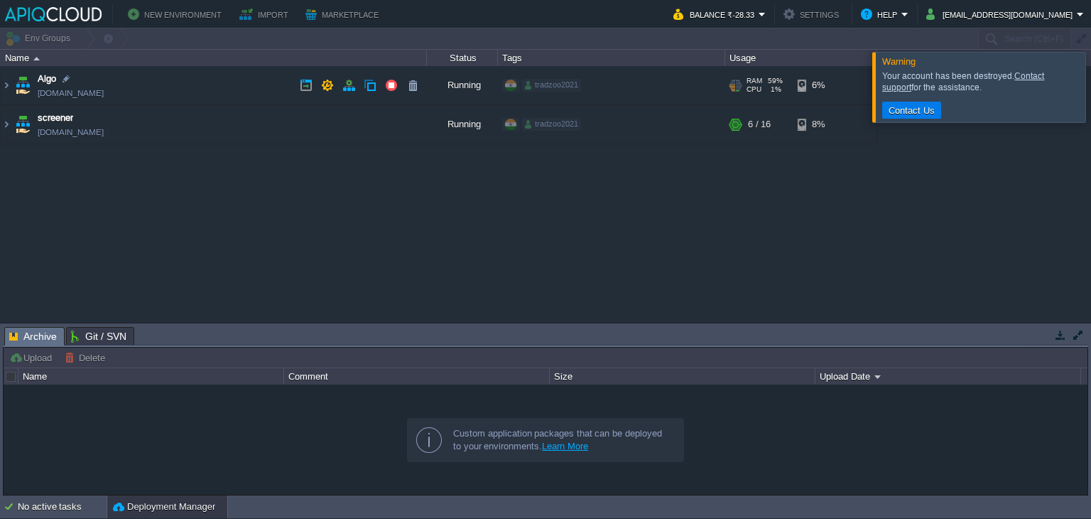 The height and width of the screenshot is (519, 1091). I want to click on a: Algo, so click(47, 79).